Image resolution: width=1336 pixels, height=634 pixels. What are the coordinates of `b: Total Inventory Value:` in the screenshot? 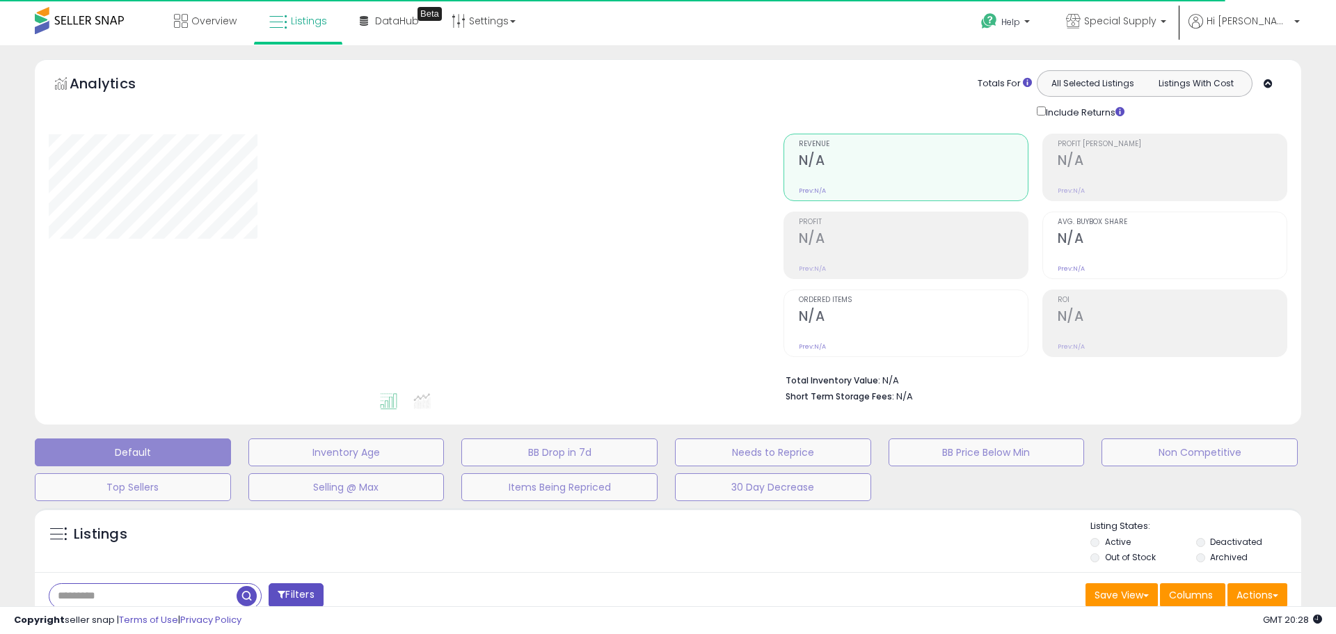 It's located at (833, 380).